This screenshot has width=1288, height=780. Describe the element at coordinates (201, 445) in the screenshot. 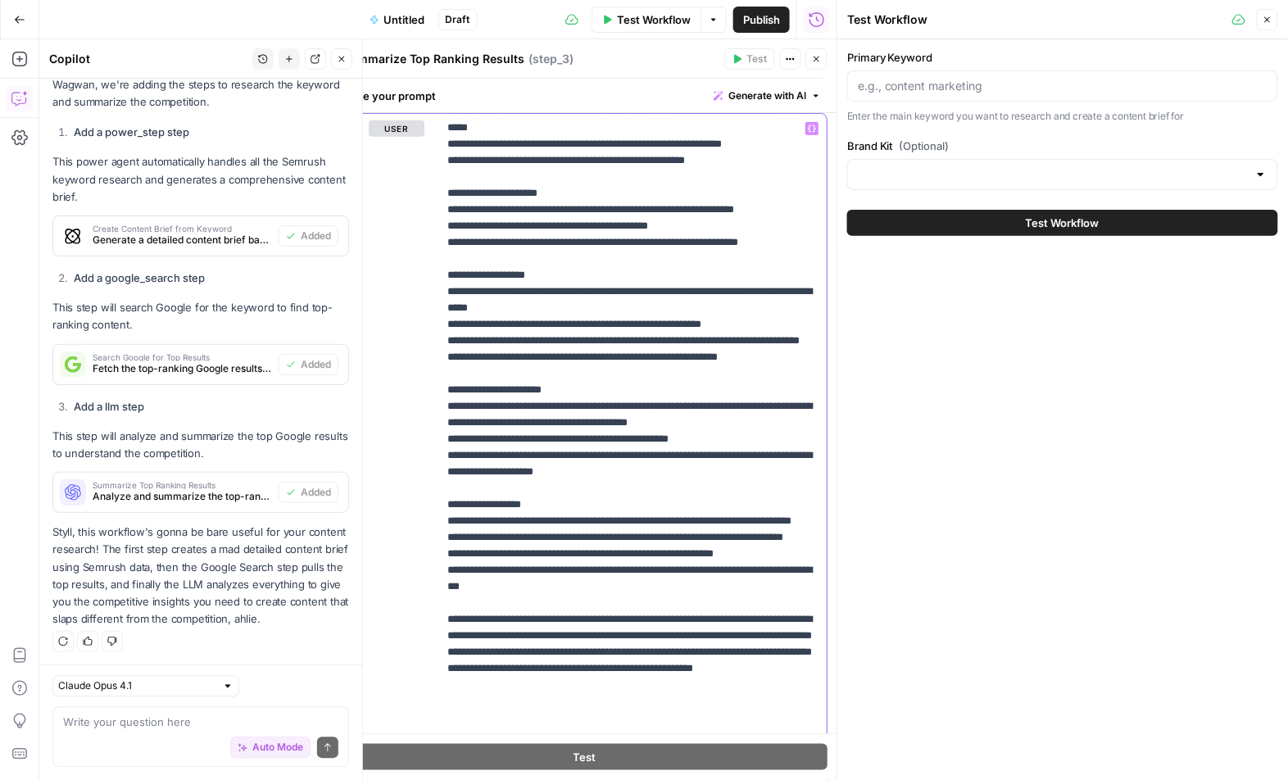

I see `p: This step will analyze and summarize the top Google results to understand the competition.` at that location.